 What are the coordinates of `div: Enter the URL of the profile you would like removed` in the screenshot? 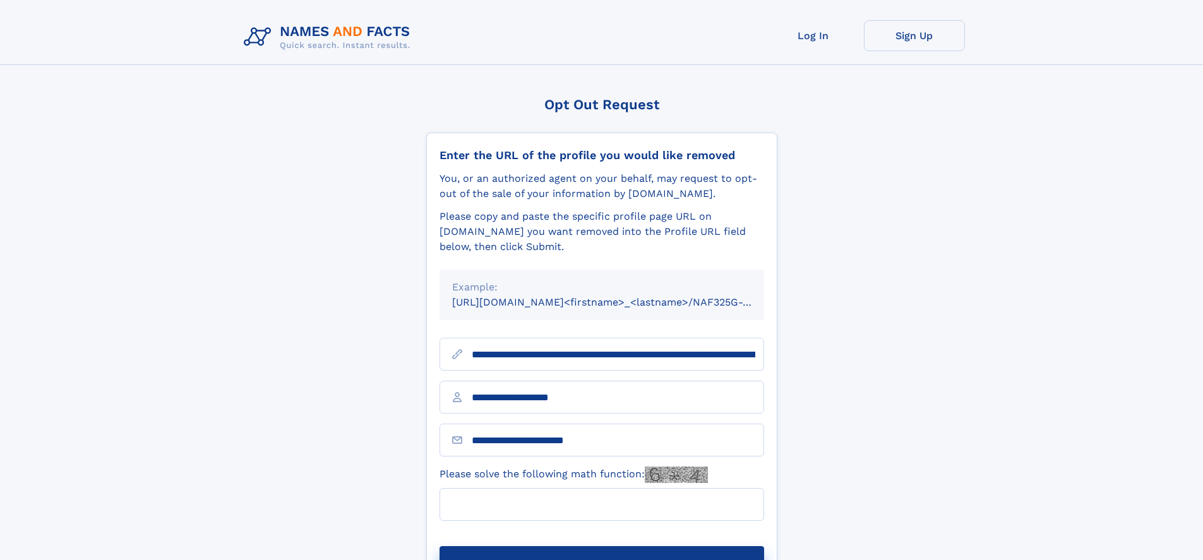 It's located at (602, 155).